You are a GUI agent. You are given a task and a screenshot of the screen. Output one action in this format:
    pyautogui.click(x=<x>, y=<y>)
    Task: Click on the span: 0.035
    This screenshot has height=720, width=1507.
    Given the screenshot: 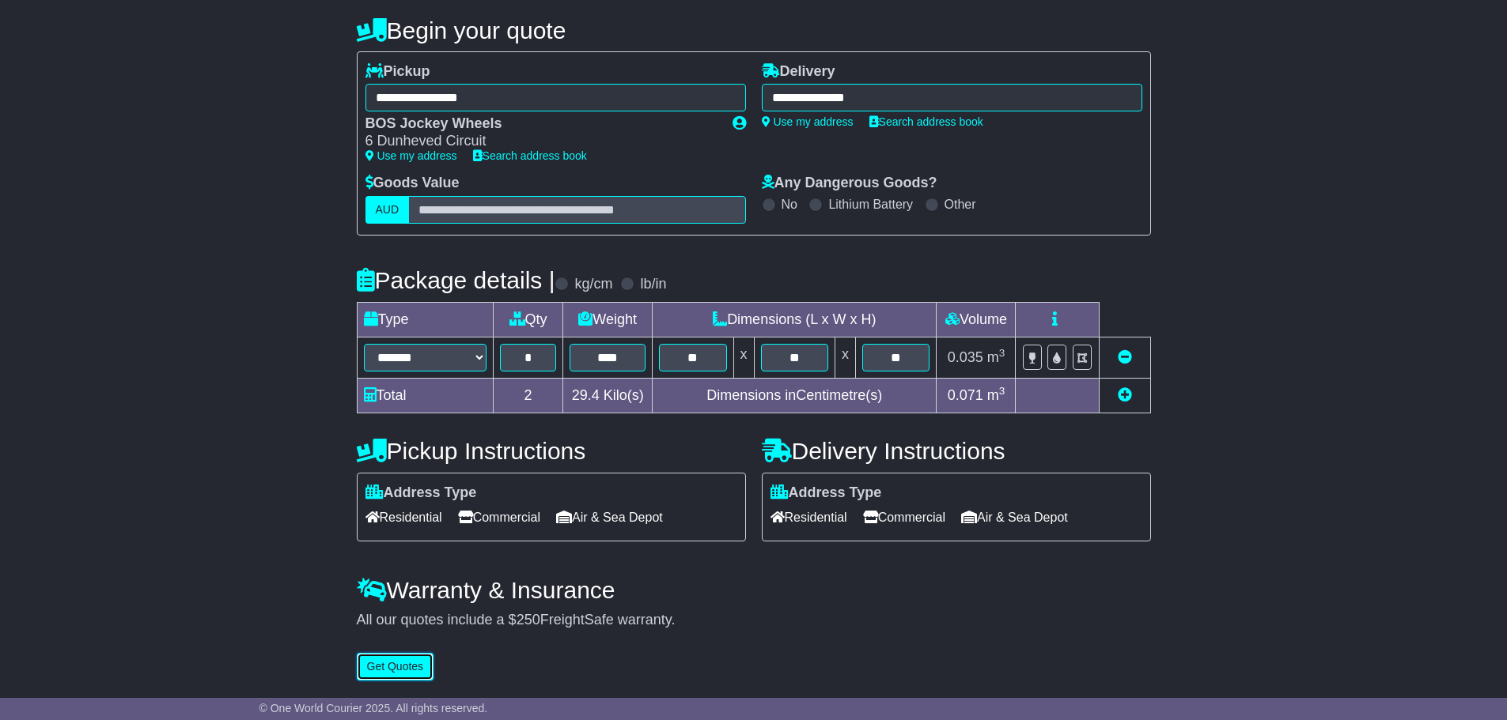 What is the action you would take?
    pyautogui.click(x=965, y=357)
    